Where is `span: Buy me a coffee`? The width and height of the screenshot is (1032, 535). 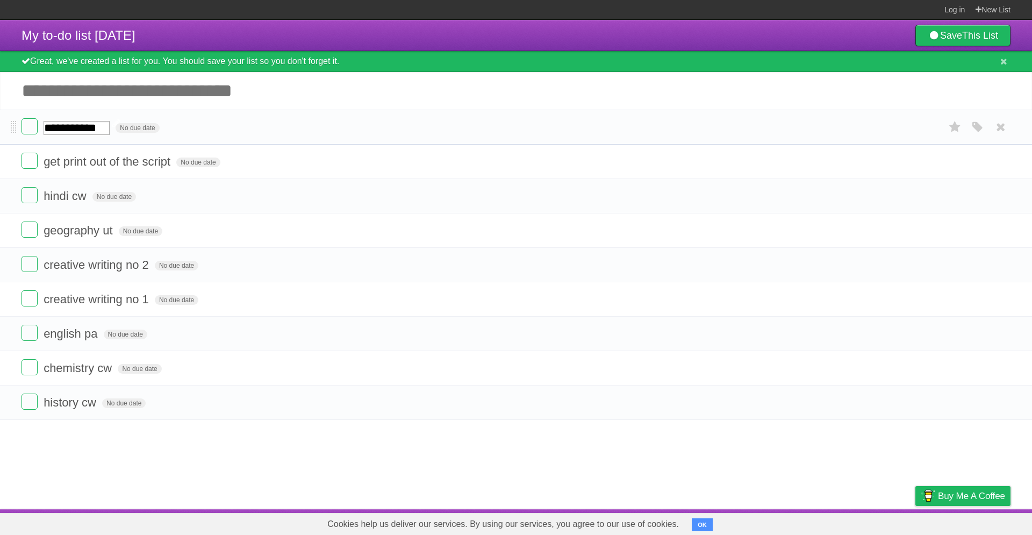
span: Buy me a coffee is located at coordinates (971, 495).